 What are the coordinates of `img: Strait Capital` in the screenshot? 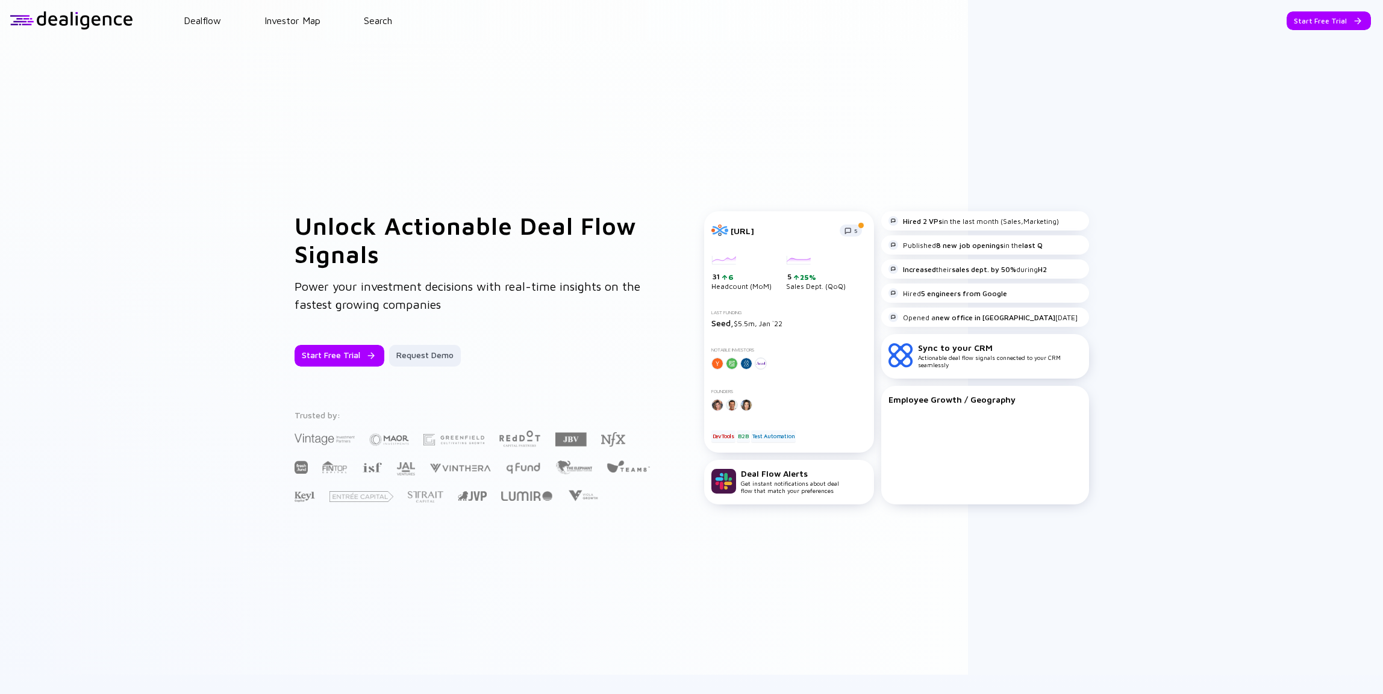 It's located at (425, 497).